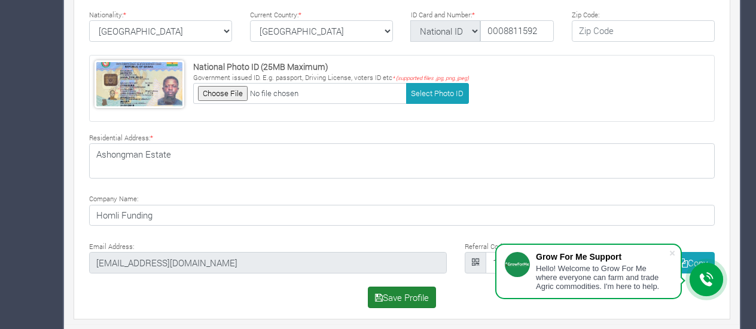 The height and width of the screenshot is (329, 756). What do you see at coordinates (111, 247) in the screenshot?
I see `label: Email Address:` at bounding box center [111, 247].